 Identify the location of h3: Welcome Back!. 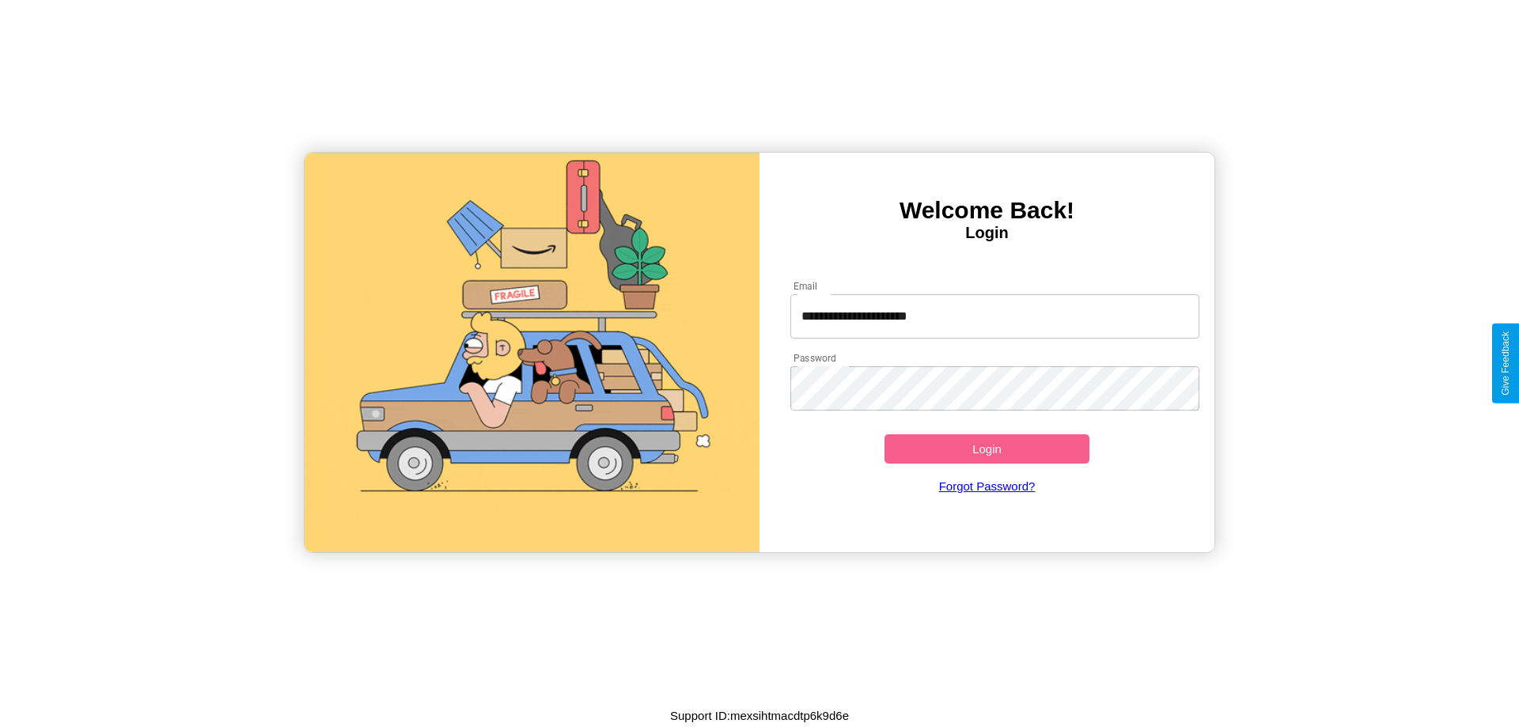
(986, 210).